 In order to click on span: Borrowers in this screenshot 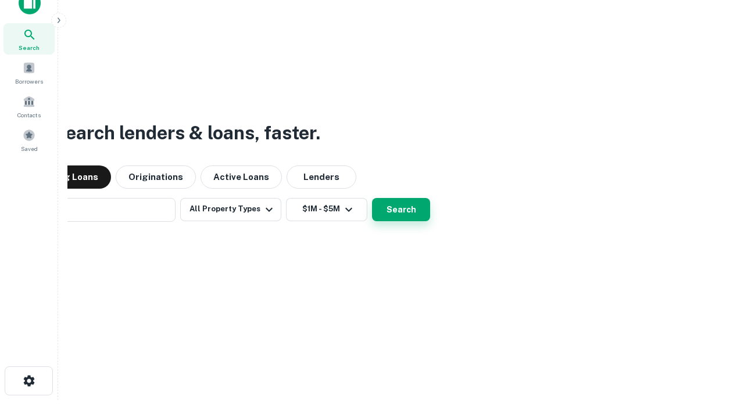, I will do `click(29, 81)`.